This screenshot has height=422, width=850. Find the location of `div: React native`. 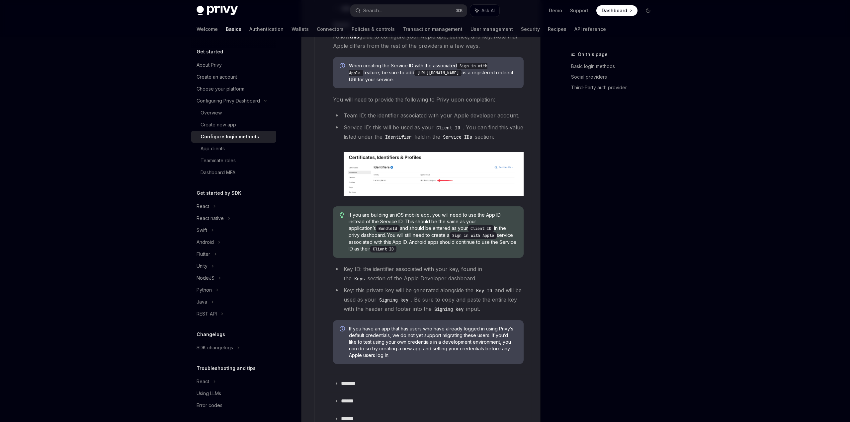

div: React native is located at coordinates (210, 219).